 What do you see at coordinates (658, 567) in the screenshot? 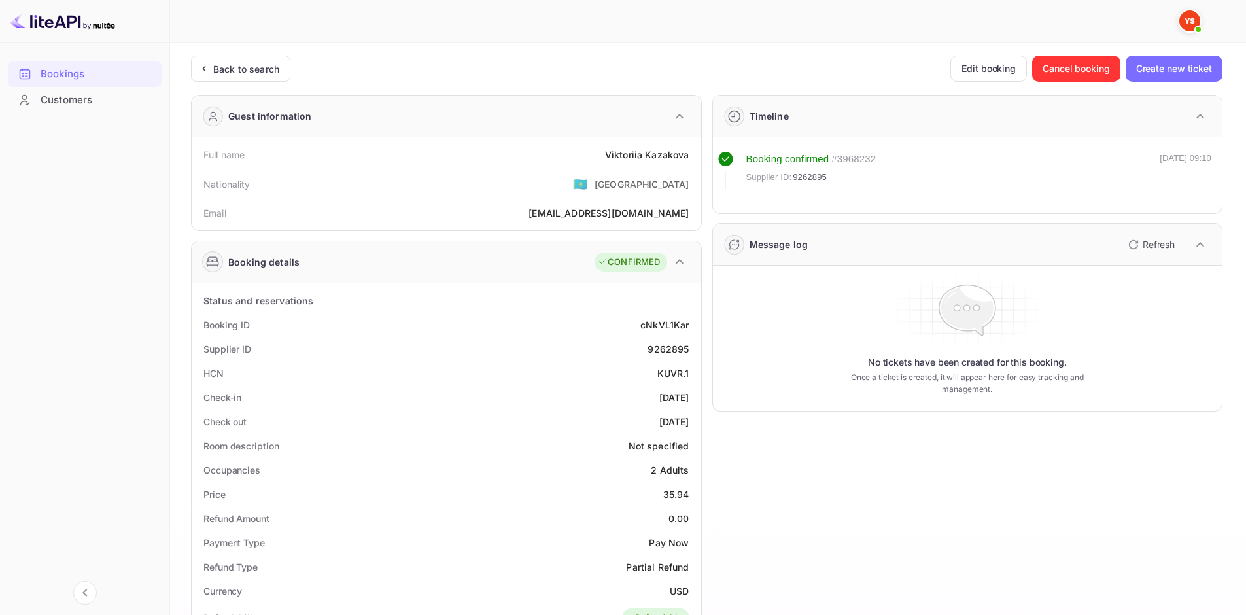
I see `div: Partial Refund` at bounding box center [658, 567].